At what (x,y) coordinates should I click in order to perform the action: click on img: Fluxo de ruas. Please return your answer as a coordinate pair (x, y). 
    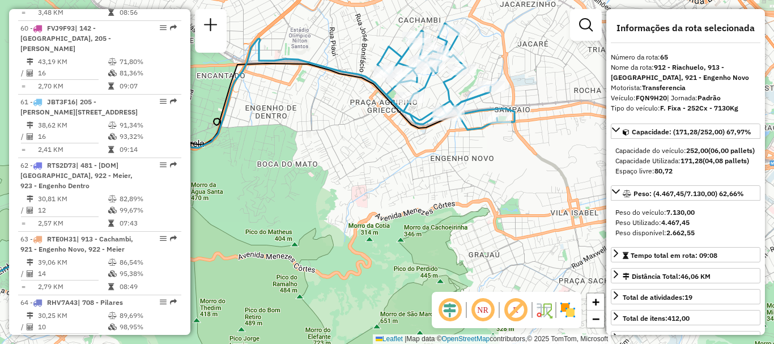
    Looking at the image, I should click on (544, 310).